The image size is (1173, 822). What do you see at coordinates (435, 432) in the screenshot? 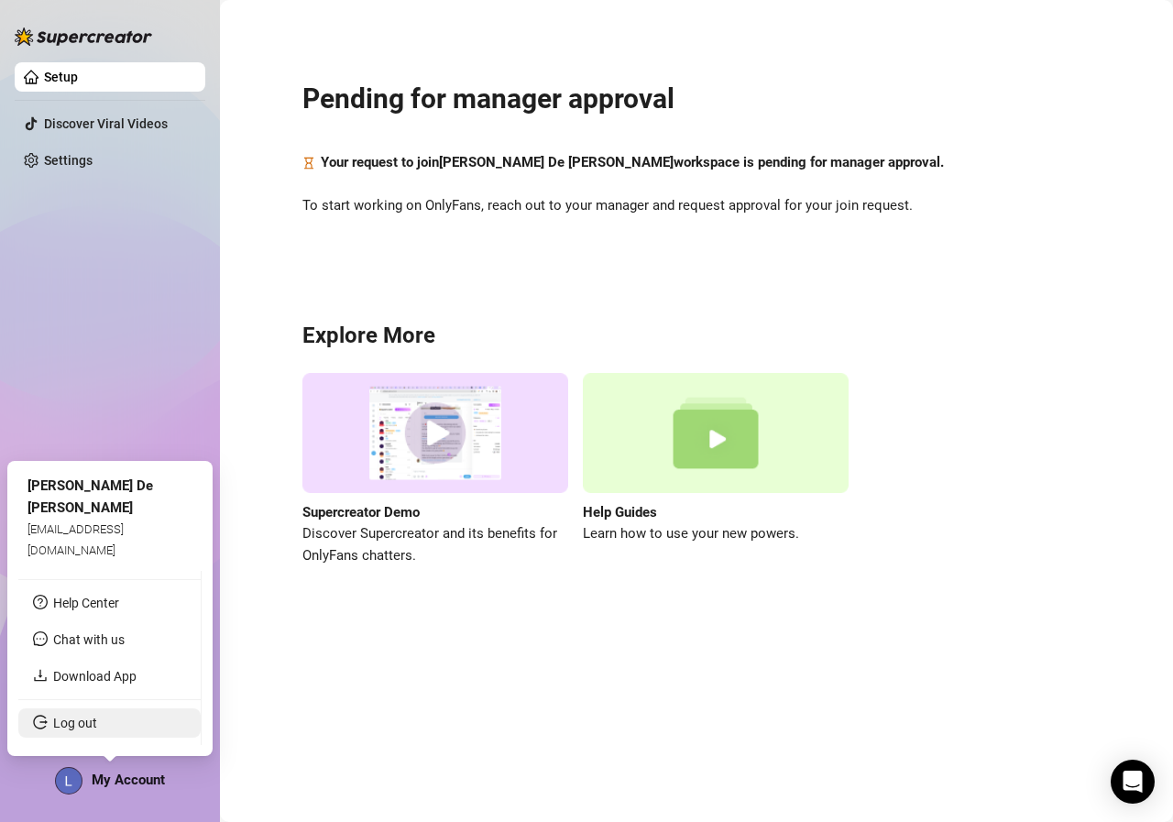
I see `img: supercreator demo` at bounding box center [435, 432].